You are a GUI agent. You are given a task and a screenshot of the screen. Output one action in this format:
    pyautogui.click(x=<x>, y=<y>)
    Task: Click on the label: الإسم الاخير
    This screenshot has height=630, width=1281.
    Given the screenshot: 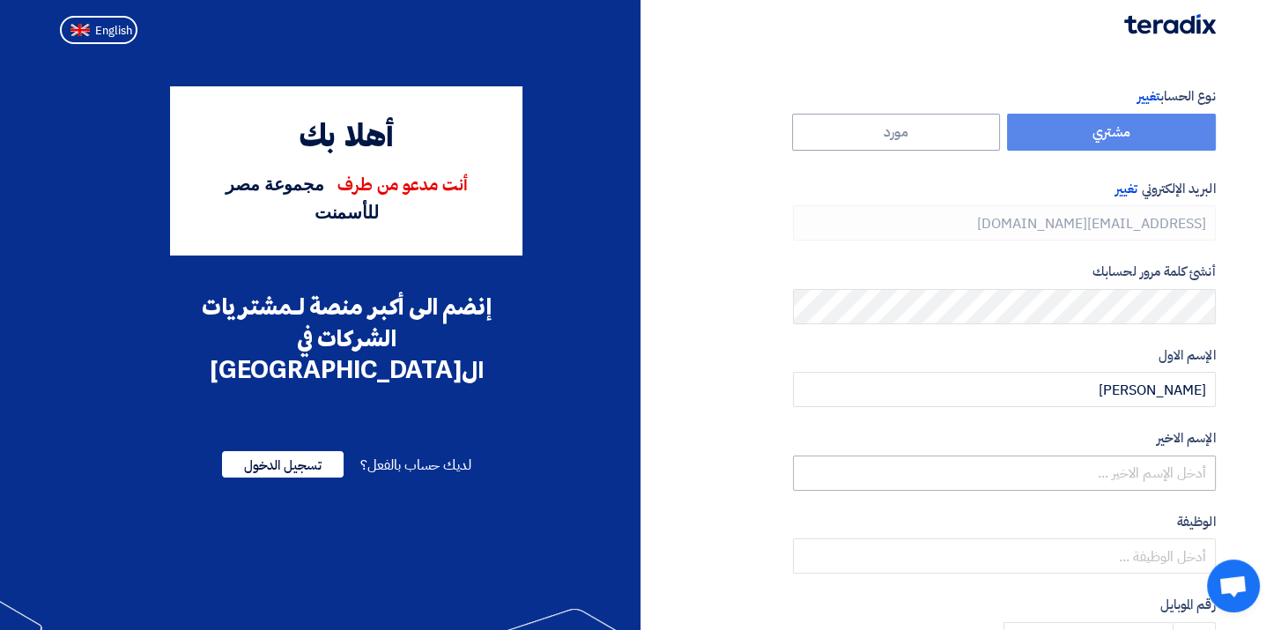 What is the action you would take?
    pyautogui.click(x=1005, y=438)
    